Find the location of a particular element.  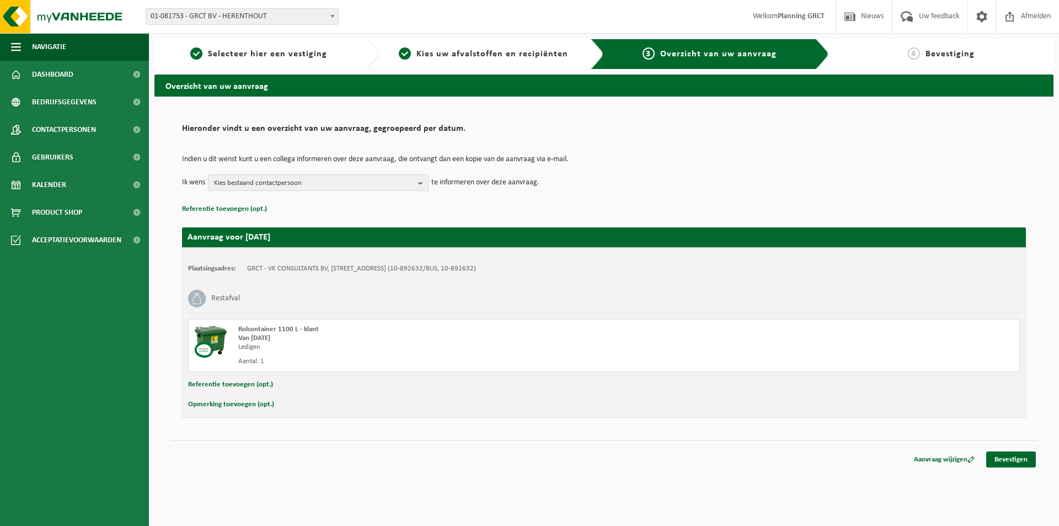

span: Dashboard is located at coordinates (52, 74).